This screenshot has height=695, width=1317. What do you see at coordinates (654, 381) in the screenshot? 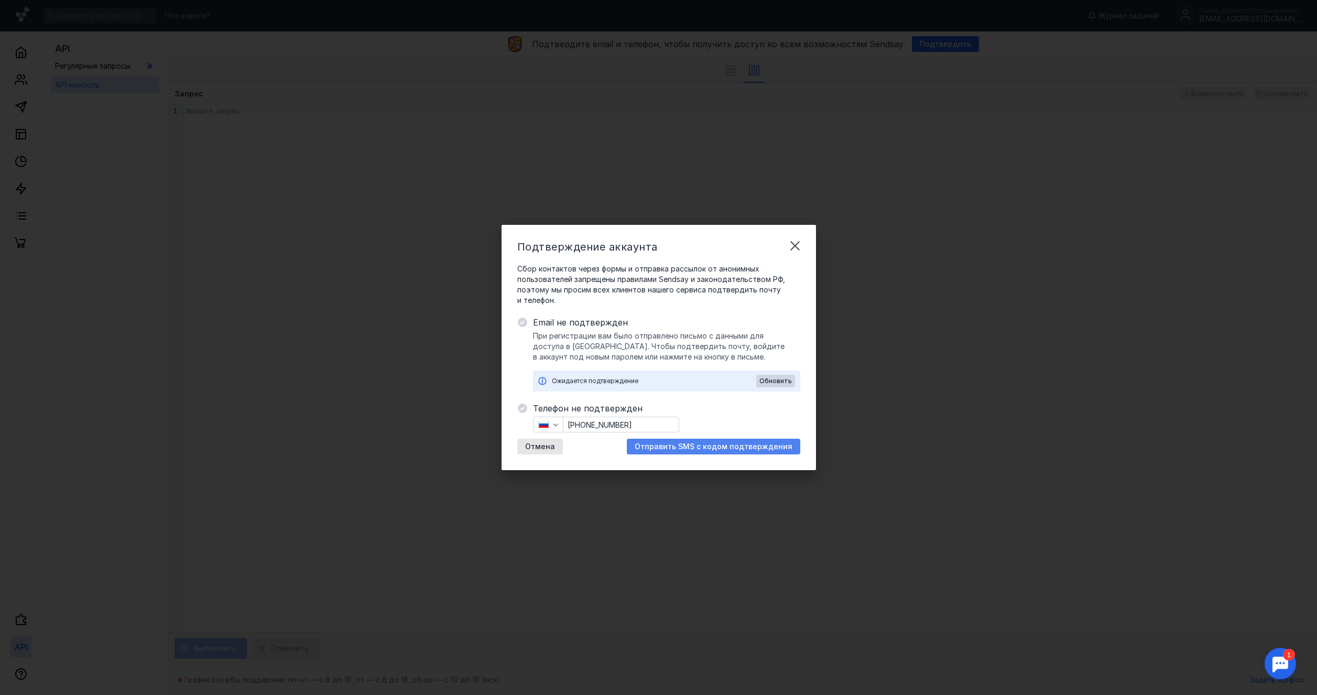
I see `div: Ожидается подтверждение` at bounding box center [654, 381].